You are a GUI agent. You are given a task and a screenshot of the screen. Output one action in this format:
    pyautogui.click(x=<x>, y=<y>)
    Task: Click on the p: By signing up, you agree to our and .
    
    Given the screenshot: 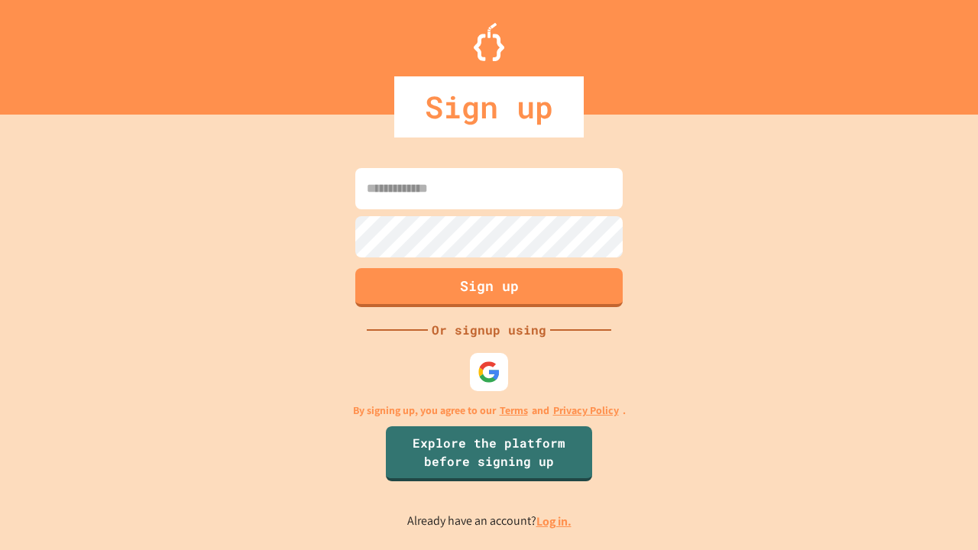 What is the action you would take?
    pyautogui.click(x=489, y=410)
    